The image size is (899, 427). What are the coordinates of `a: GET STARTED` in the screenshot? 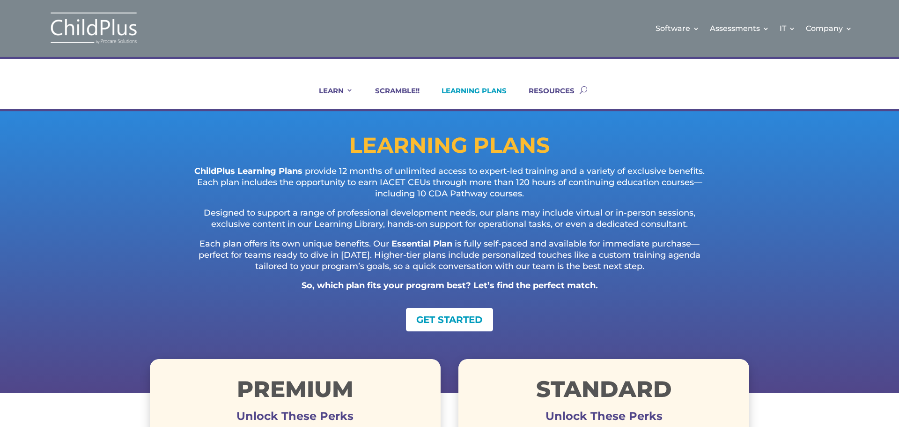 It's located at (449, 319).